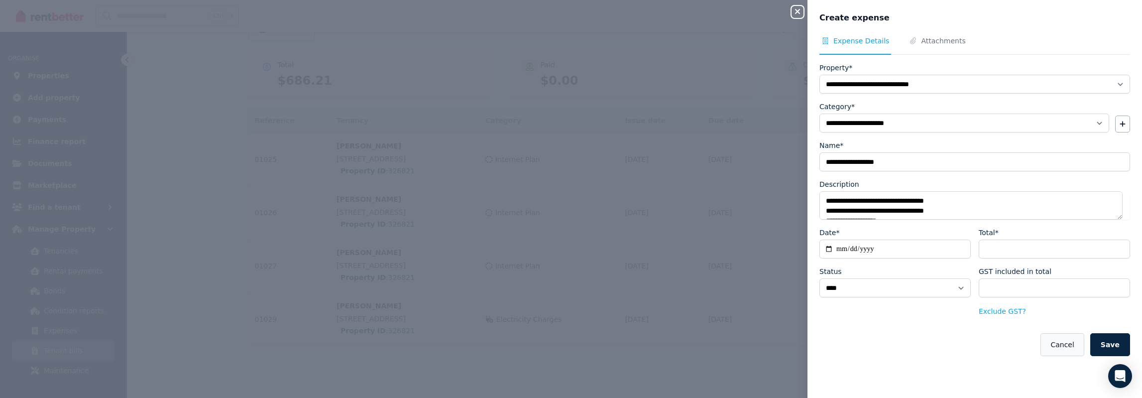 The width and height of the screenshot is (1142, 398). Describe the element at coordinates (861, 41) in the screenshot. I see `span: Expense Details` at that location.